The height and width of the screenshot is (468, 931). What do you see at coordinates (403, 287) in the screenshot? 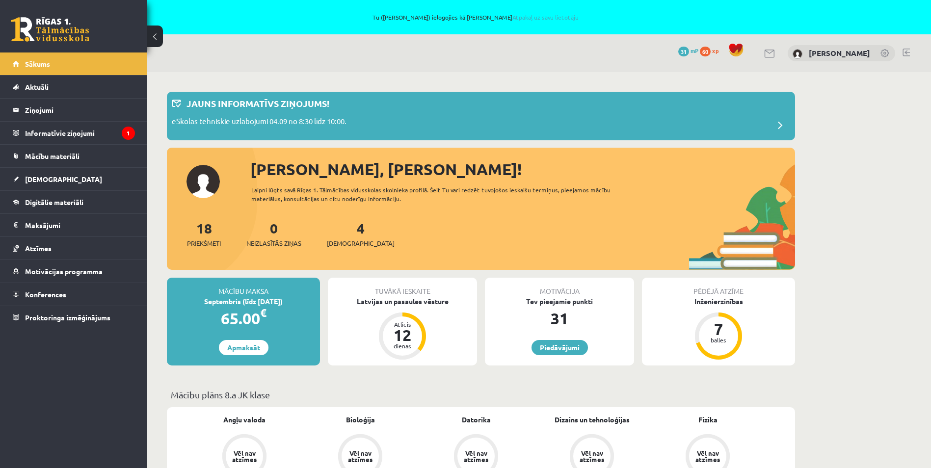
I see `div: Tuvākā ieskaite` at bounding box center [403, 287].